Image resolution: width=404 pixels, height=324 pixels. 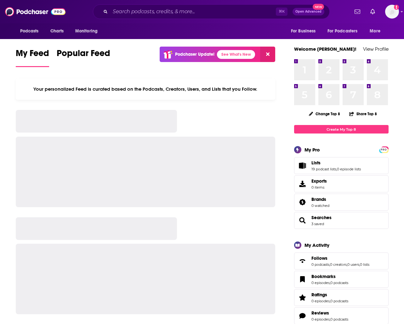 What do you see at coordinates (397, 7) in the screenshot?
I see `svg: Add a profile image` at bounding box center [397, 7].